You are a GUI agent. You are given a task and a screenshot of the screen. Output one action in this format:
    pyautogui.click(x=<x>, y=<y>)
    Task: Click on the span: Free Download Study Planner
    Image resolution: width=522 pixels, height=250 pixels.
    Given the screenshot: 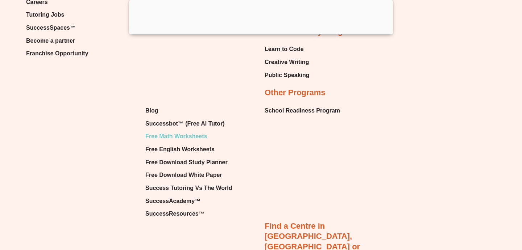 What is the action you would take?
    pyautogui.click(x=186, y=163)
    